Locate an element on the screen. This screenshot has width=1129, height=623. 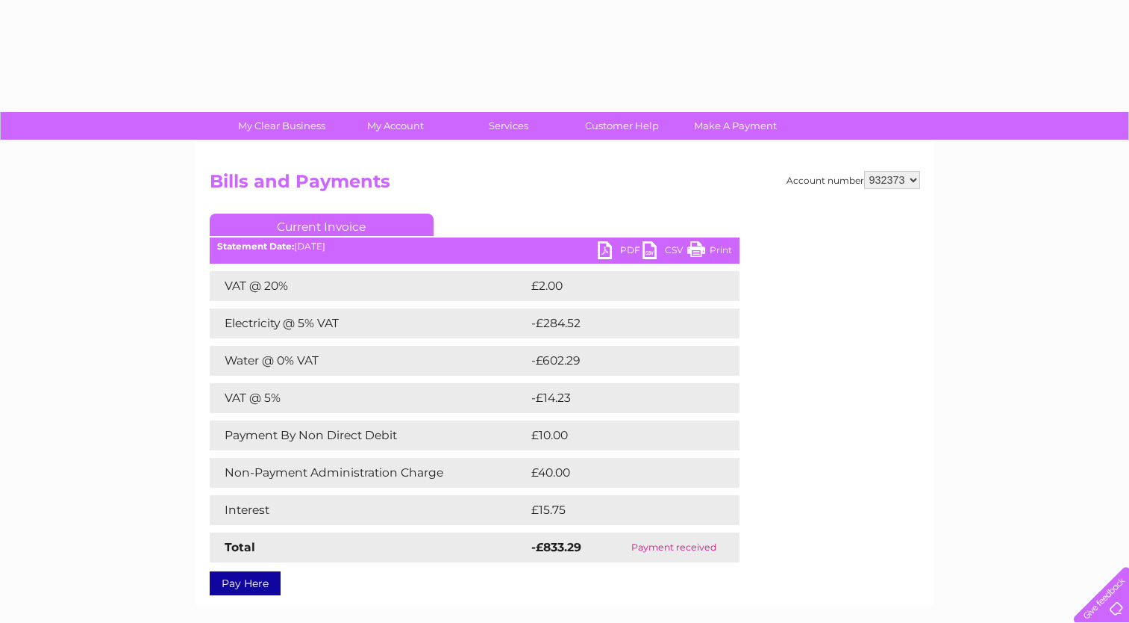
td: Interest is located at coordinates (369, 510).